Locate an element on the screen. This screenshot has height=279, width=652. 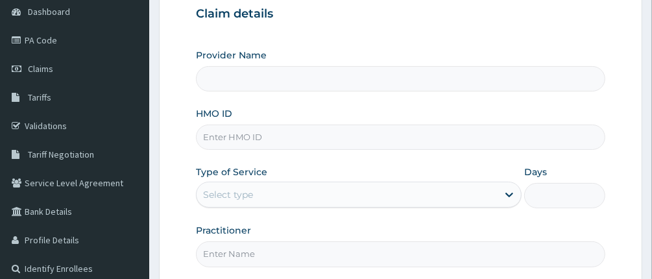
label: Practitioner is located at coordinates (223, 230).